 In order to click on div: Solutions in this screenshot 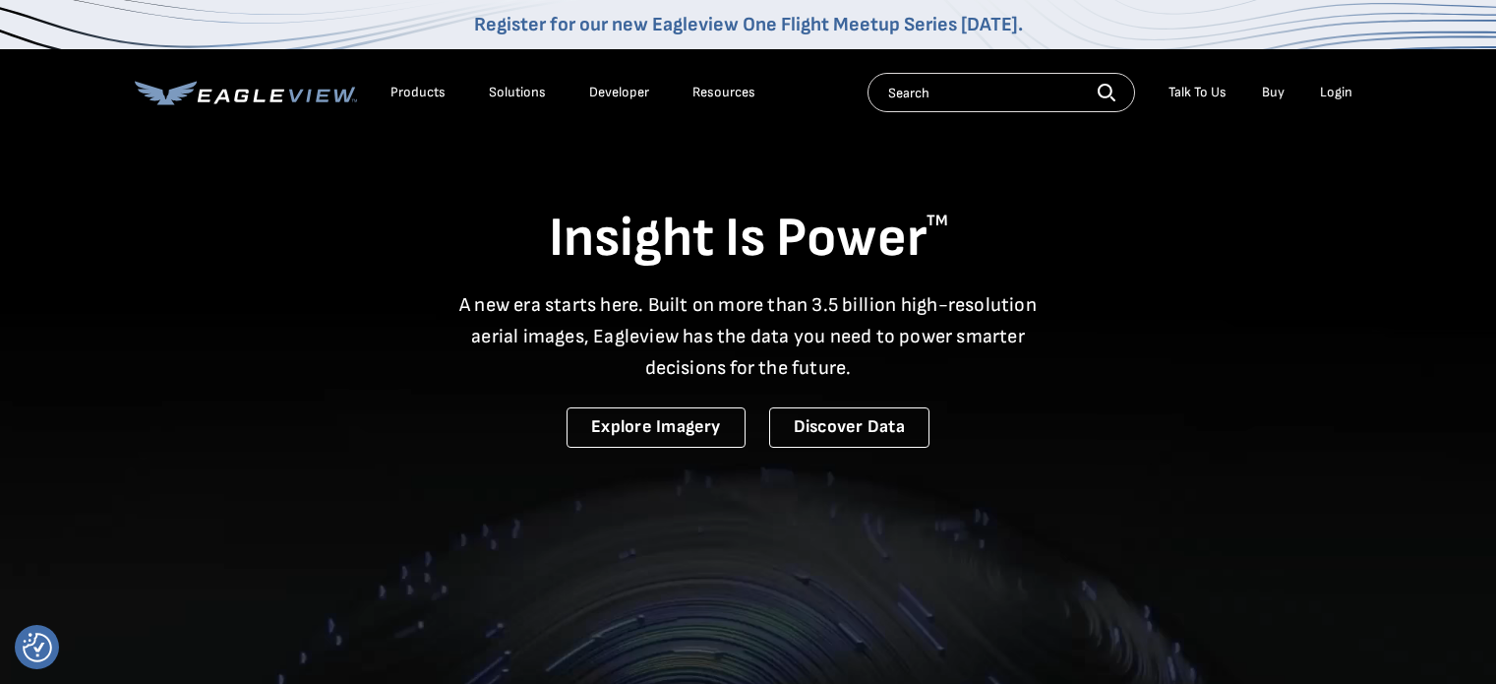, I will do `click(517, 92)`.